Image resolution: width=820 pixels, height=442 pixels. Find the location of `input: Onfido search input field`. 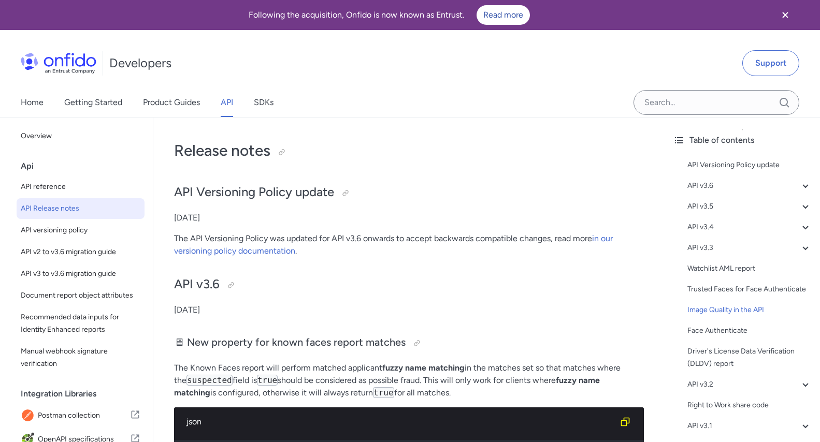

input: Onfido search input field is located at coordinates (716, 103).